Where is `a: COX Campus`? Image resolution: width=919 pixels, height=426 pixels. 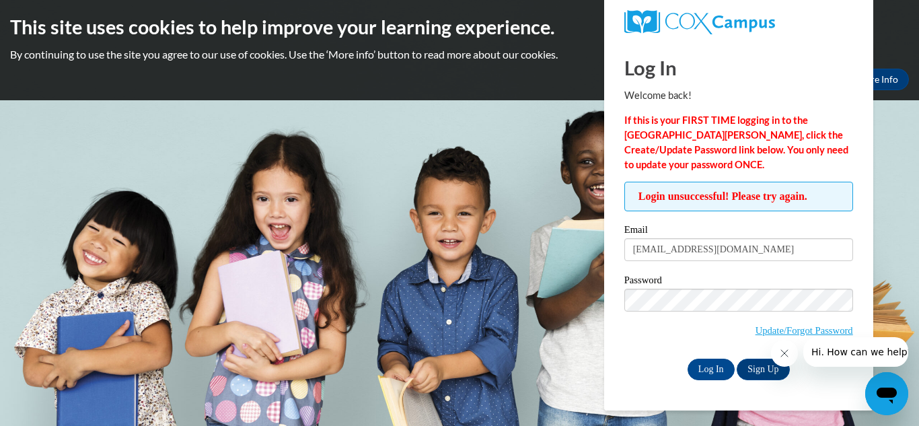
a: COX Campus is located at coordinates (738, 22).